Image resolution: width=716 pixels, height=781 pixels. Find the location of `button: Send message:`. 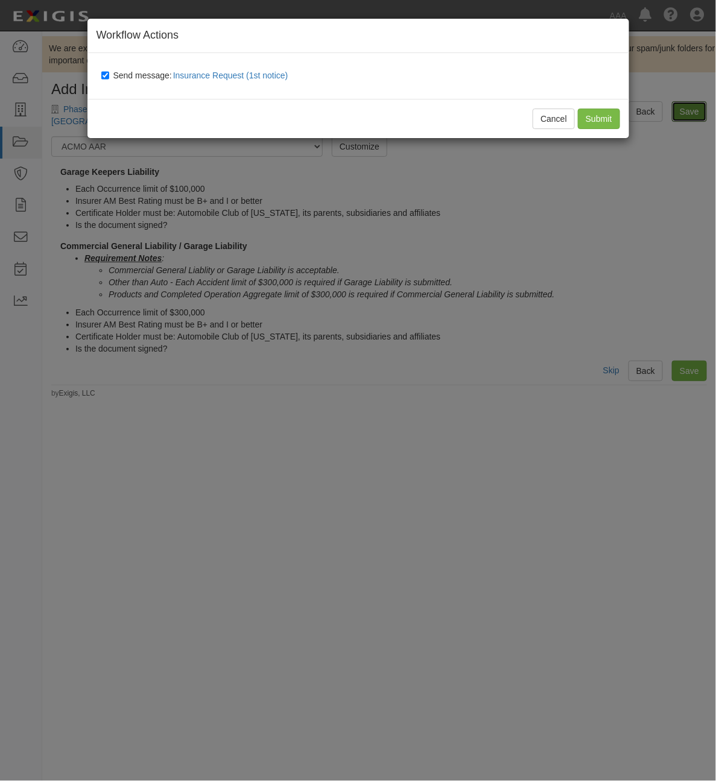

button: Send message: is located at coordinates (232, 75).